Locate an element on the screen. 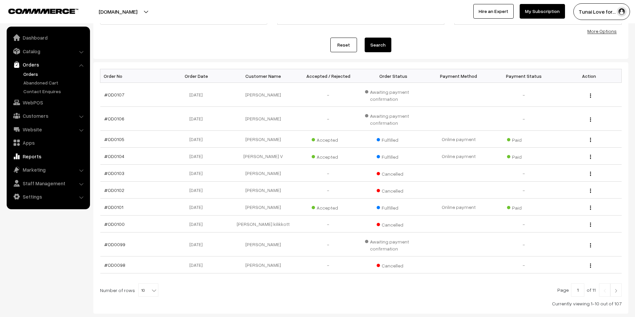  th: Order Date is located at coordinates (198, 76).